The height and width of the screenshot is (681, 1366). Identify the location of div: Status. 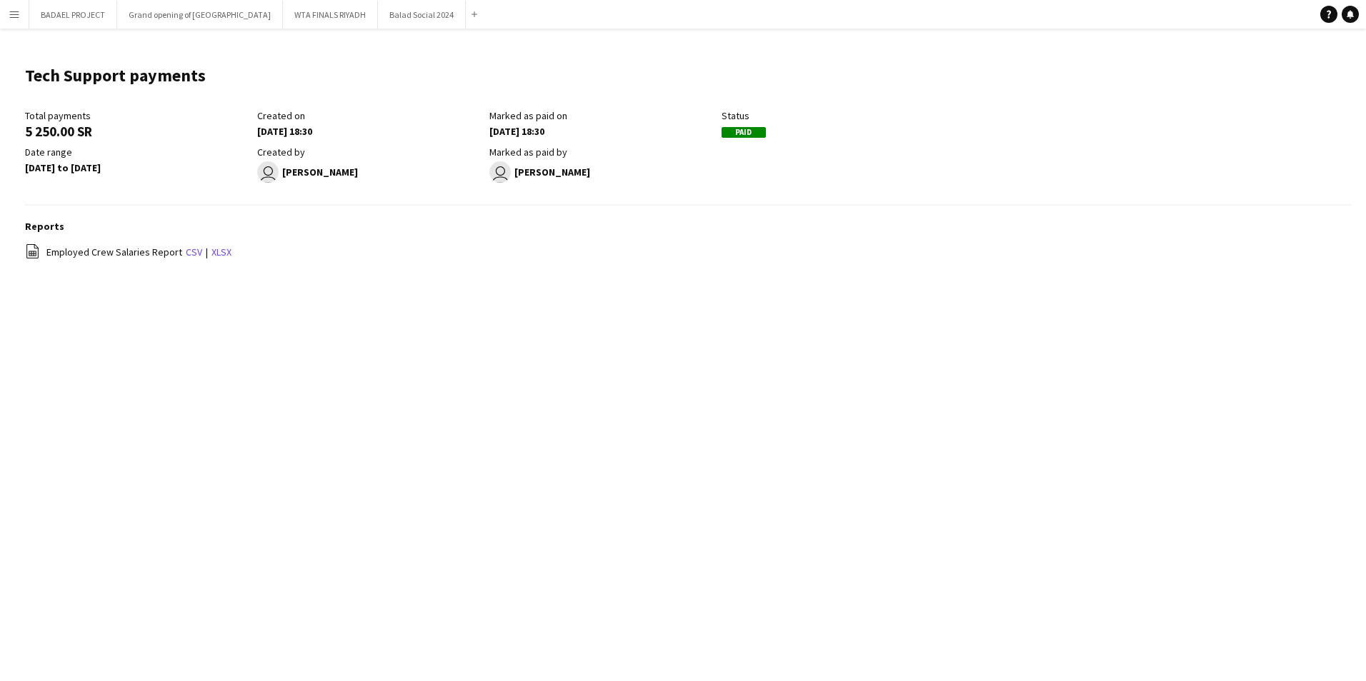
(834, 116).